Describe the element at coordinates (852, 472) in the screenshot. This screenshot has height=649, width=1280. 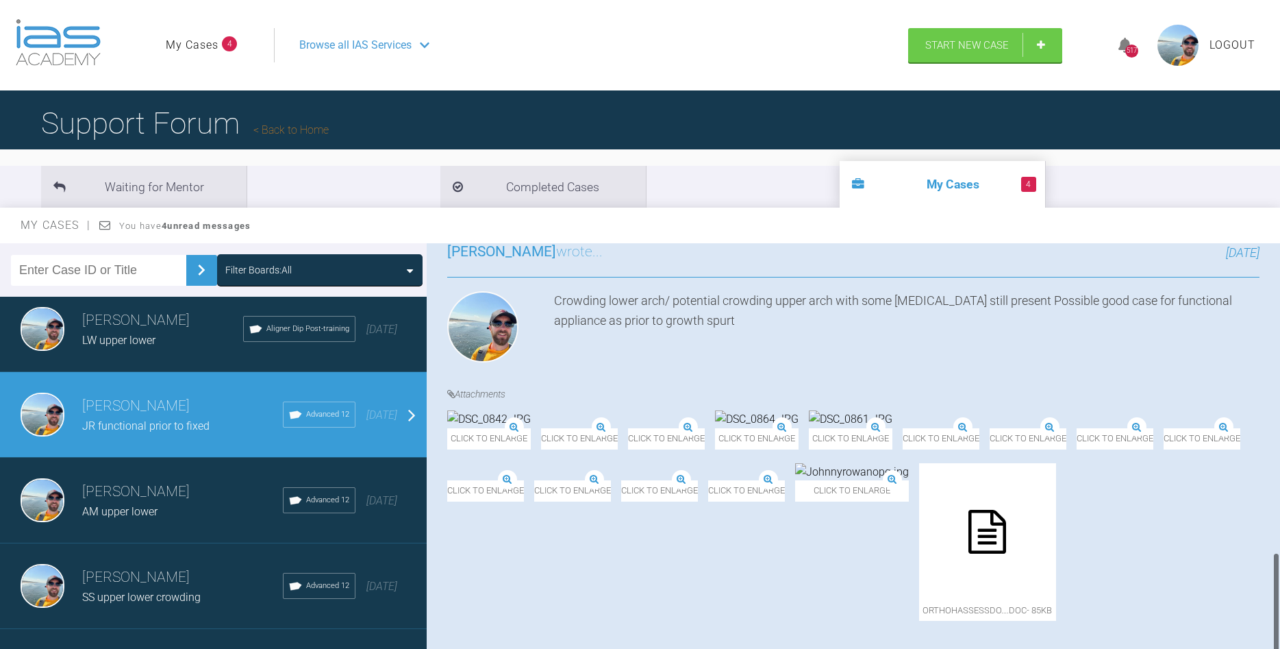
I see `img: Johnnyrowanopg.jpg` at that location.